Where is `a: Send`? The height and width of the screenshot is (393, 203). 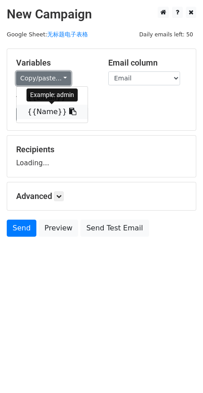 a: Send is located at coordinates (22, 228).